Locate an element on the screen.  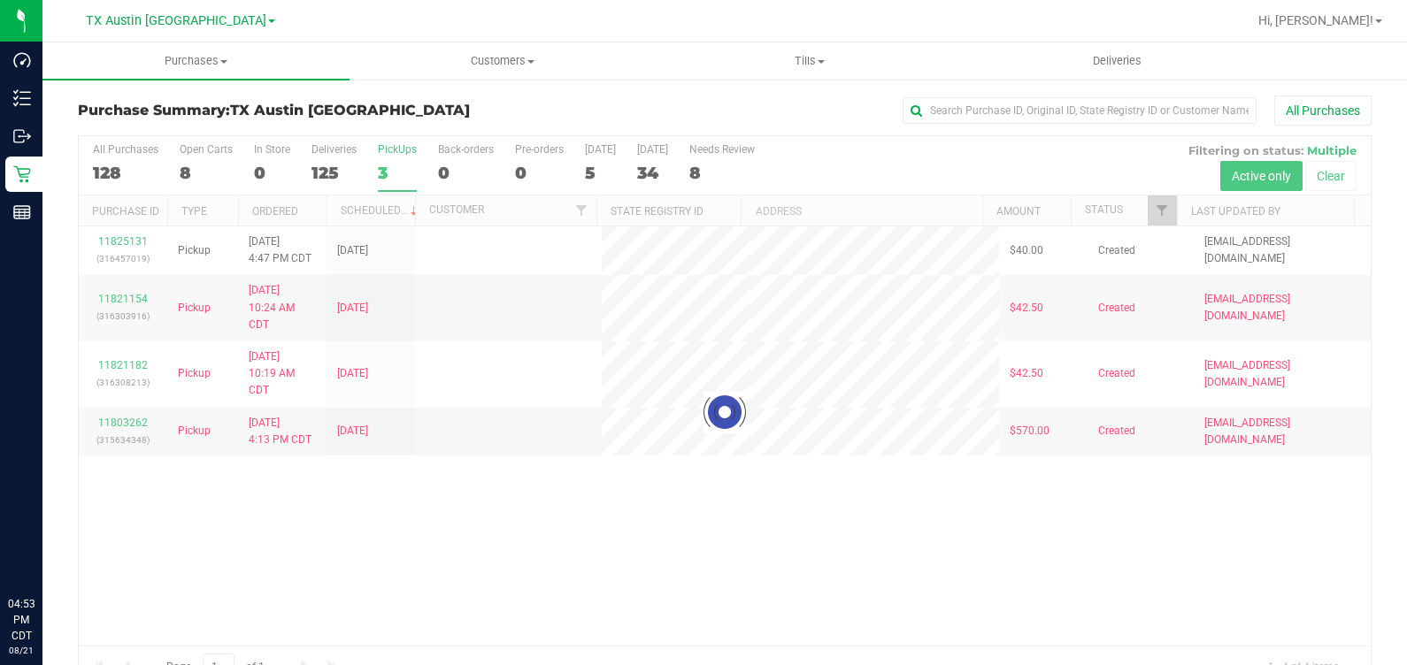
p: 04:53 PM CDT is located at coordinates (21, 620).